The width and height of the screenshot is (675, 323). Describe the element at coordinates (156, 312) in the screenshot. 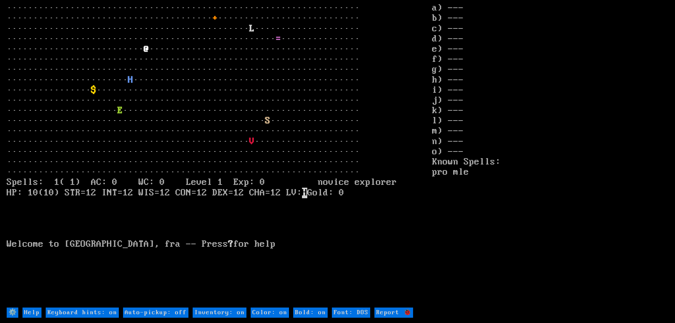

I see `input: Auto-pickup: off` at that location.